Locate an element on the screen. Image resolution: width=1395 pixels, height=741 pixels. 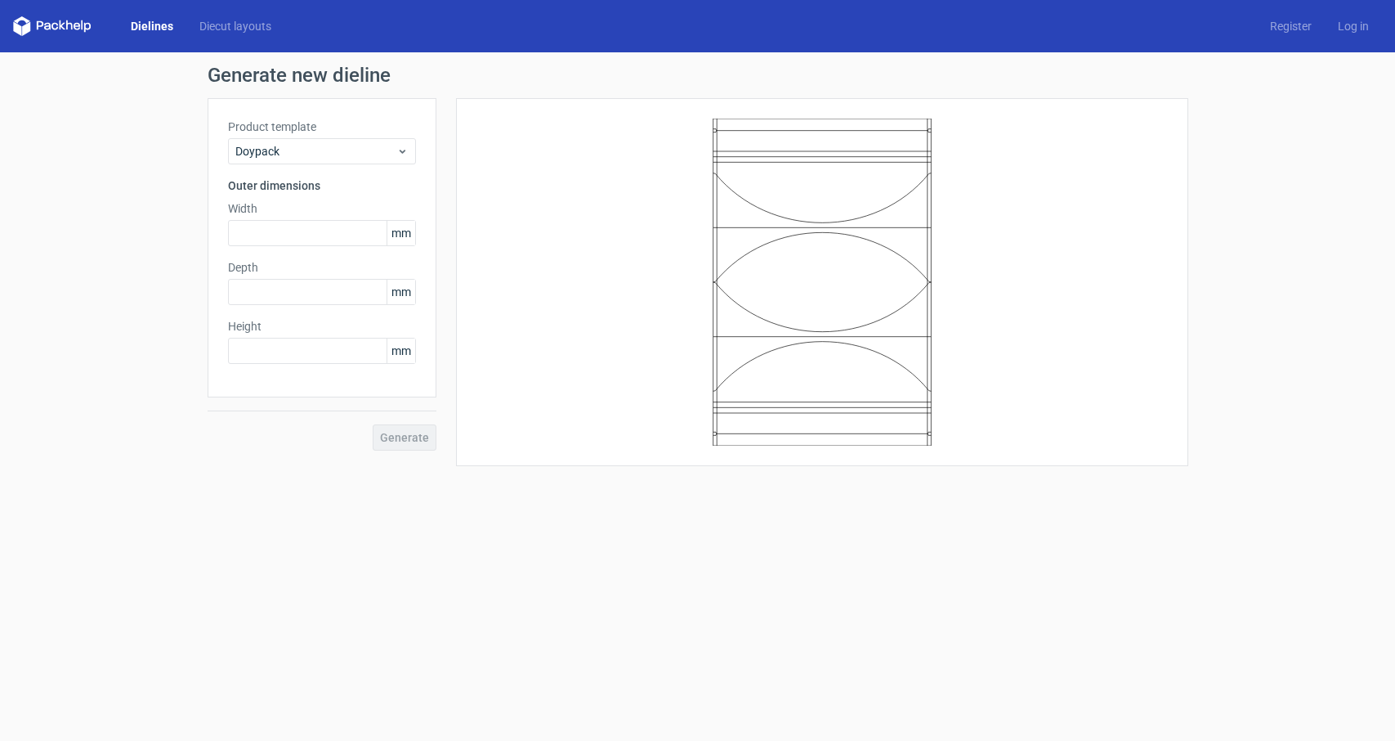
a: Diecut layouts is located at coordinates (235, 26).